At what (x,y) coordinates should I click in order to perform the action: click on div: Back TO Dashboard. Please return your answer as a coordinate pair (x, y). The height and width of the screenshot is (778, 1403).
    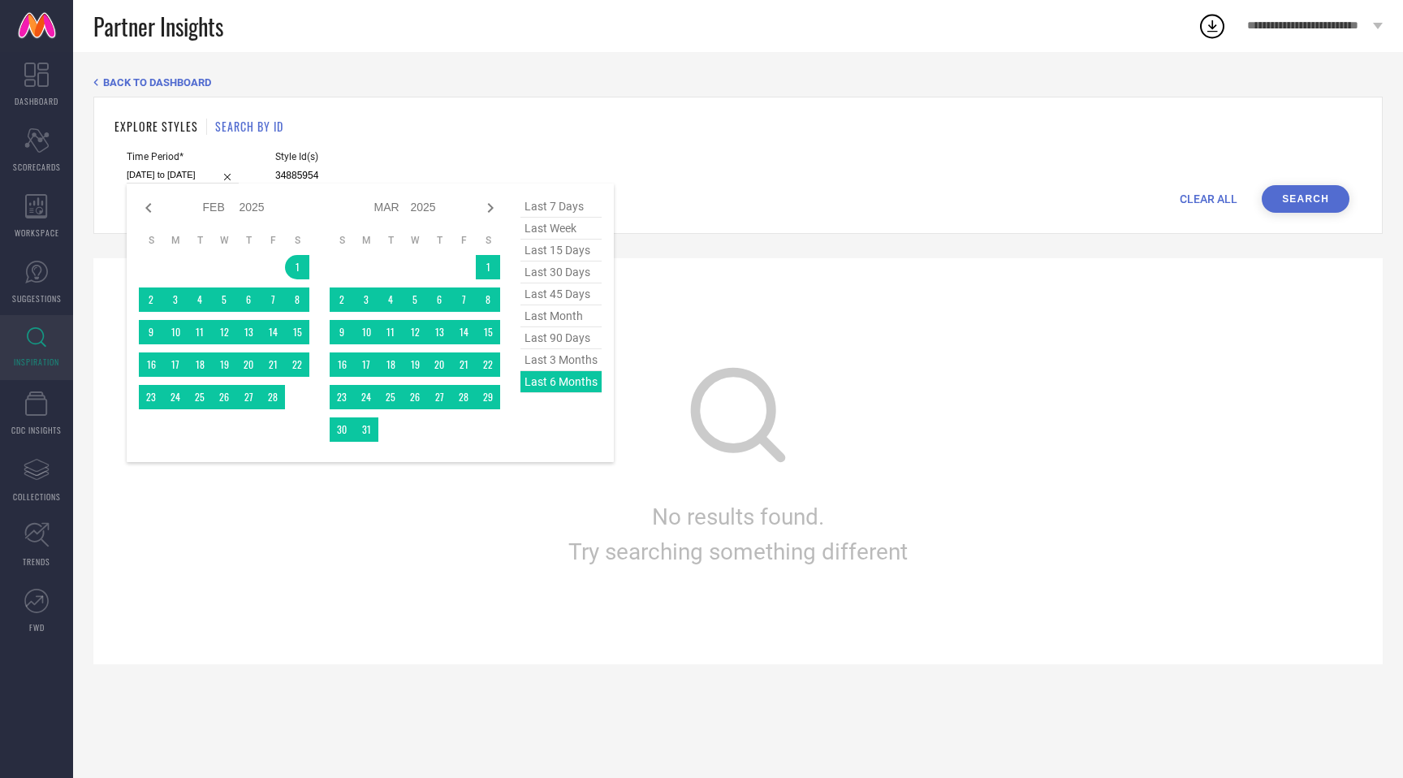
    Looking at the image, I should click on (738, 82).